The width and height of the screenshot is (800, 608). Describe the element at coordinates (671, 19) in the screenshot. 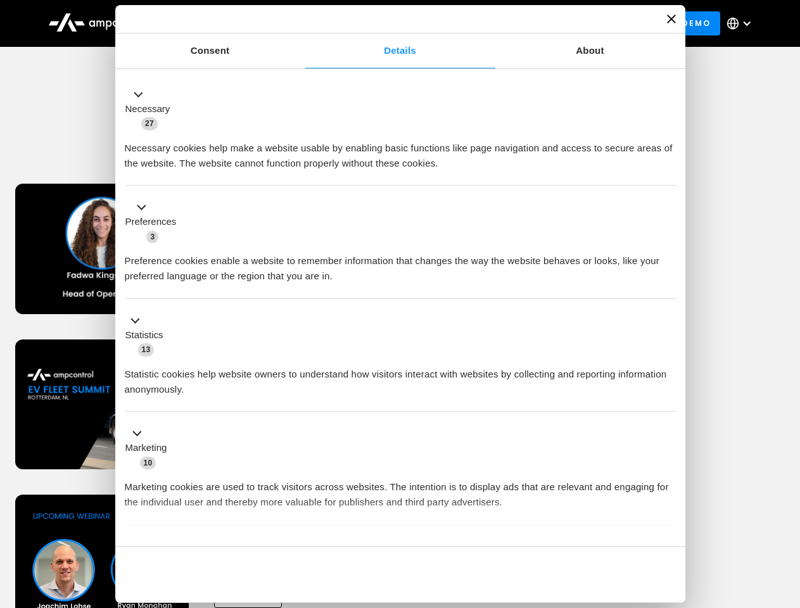

I see `button: Close banner` at that location.